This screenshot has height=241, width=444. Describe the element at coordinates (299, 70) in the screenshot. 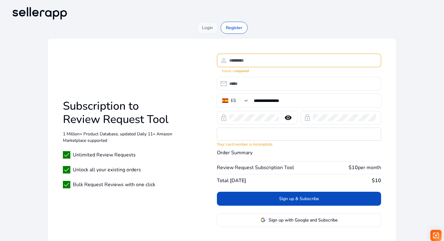

I see `mat-error: Name is` at that location.